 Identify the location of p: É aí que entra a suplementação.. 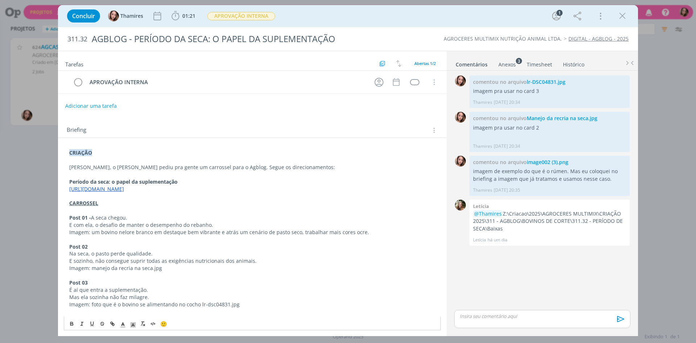
(252, 290).